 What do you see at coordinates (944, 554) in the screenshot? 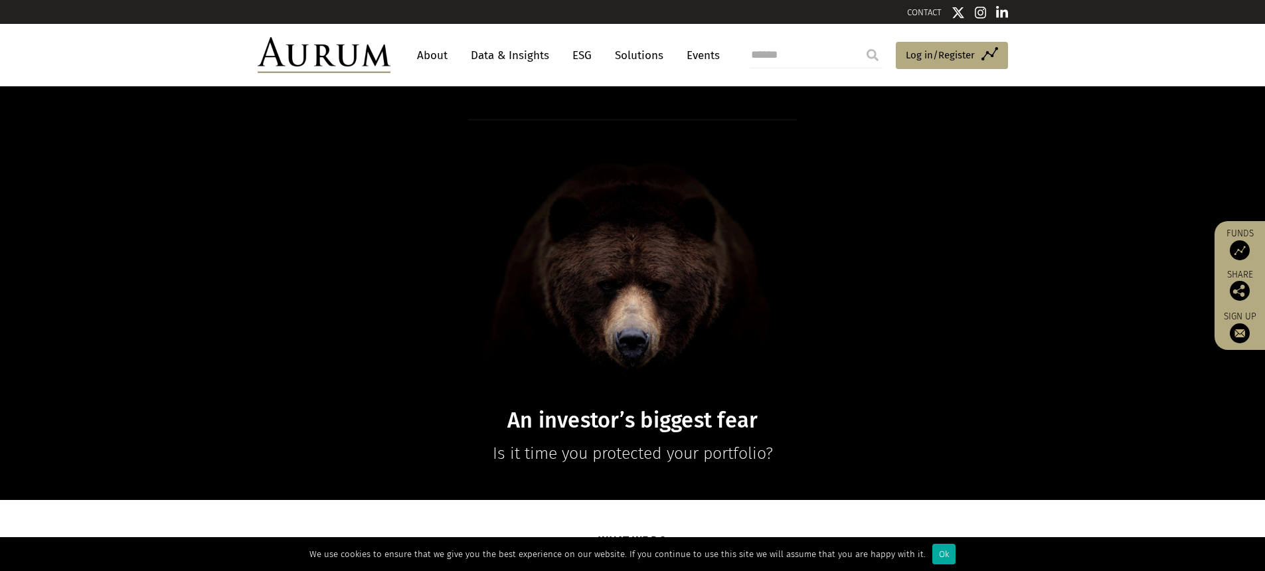
I see `div: Ok` at bounding box center [944, 554].